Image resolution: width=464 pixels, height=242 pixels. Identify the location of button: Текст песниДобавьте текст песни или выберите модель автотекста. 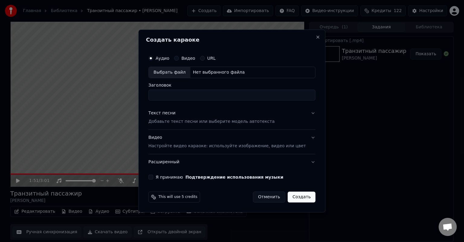
(232, 118).